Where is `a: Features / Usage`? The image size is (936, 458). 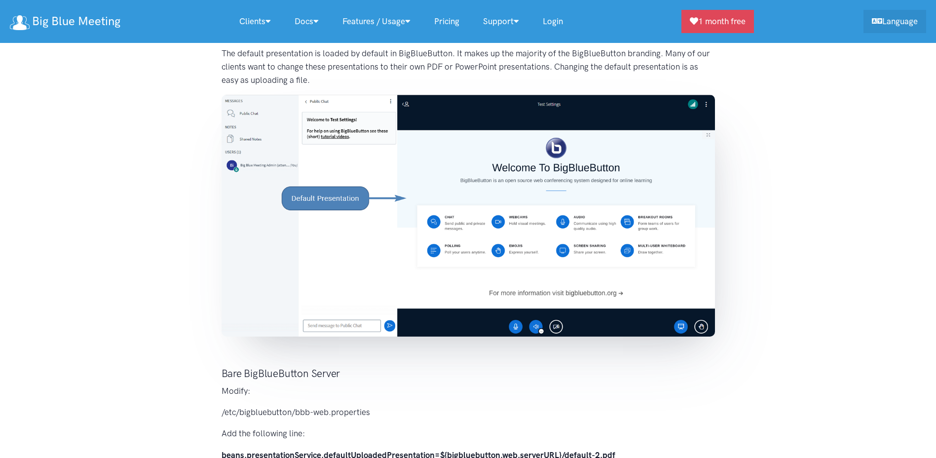 a: Features / Usage is located at coordinates (376, 21).